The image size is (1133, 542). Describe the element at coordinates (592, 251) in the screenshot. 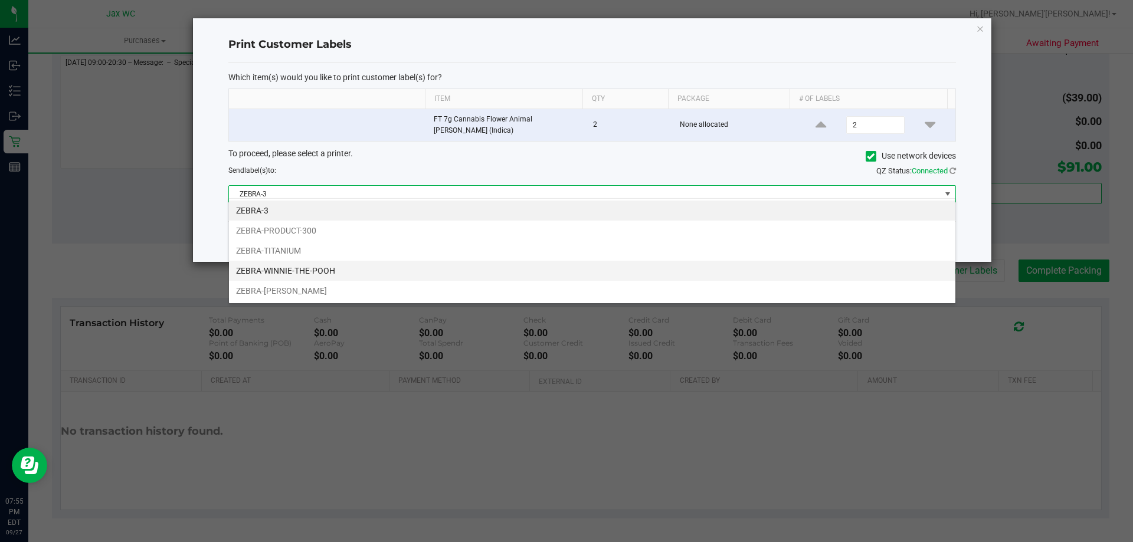

I see `li: ZEBRA-TITANIUM` at that location.